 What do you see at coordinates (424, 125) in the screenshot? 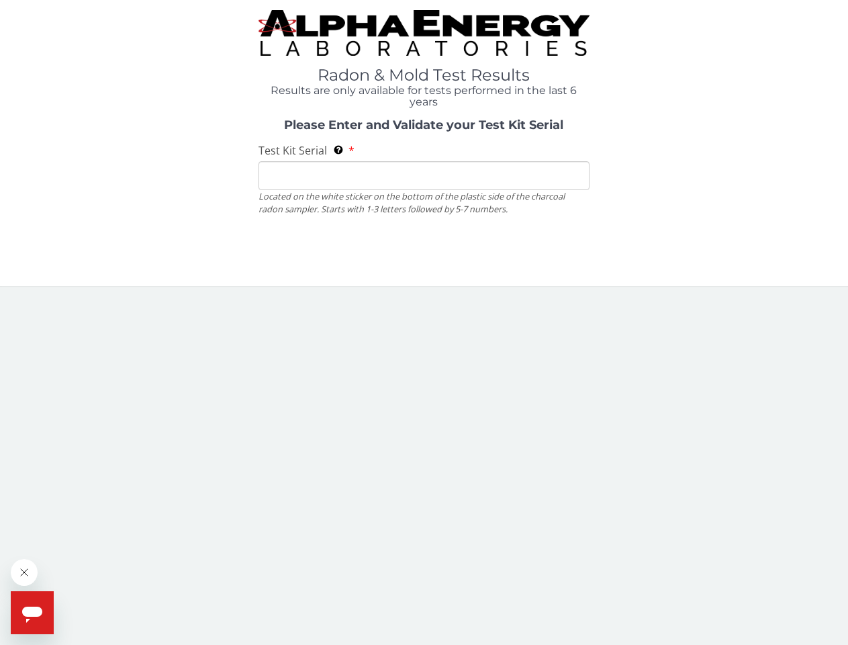
I see `strong: Please Enter and Validate your Test Kit Serial` at bounding box center [424, 125].